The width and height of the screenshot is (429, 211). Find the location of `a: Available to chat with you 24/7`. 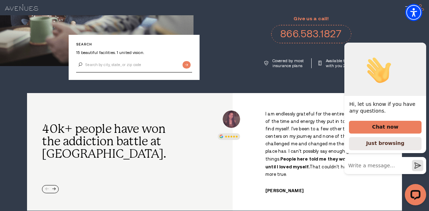

a: Available to chat with you 24/7 is located at coordinates (338, 63).